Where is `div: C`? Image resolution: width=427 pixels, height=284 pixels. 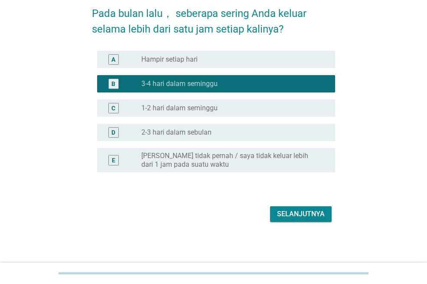
div: C is located at coordinates (113, 108).